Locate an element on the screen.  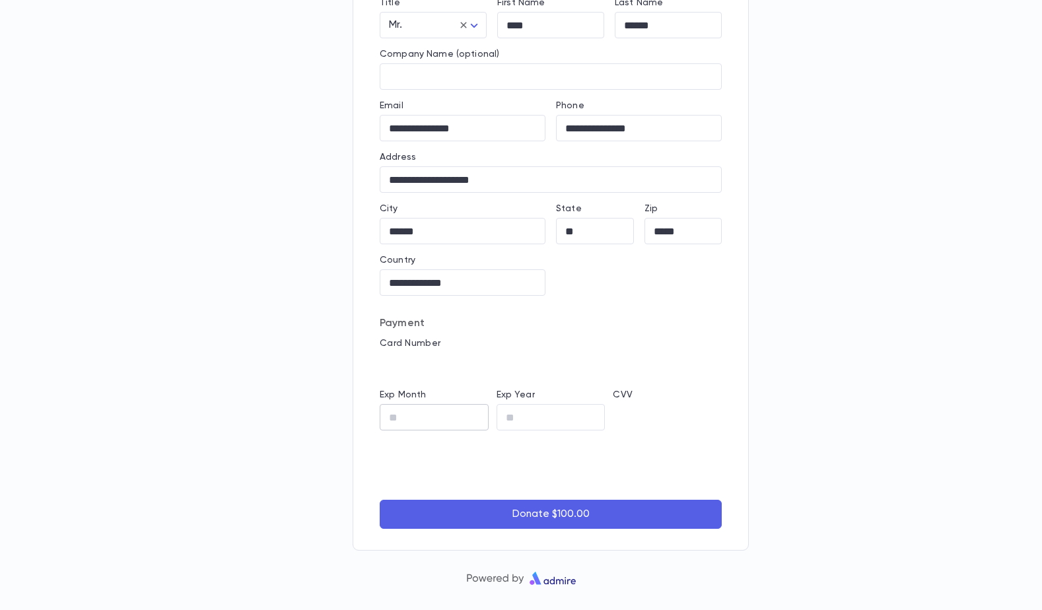
label: Company Name (optional) is located at coordinates (439, 54).